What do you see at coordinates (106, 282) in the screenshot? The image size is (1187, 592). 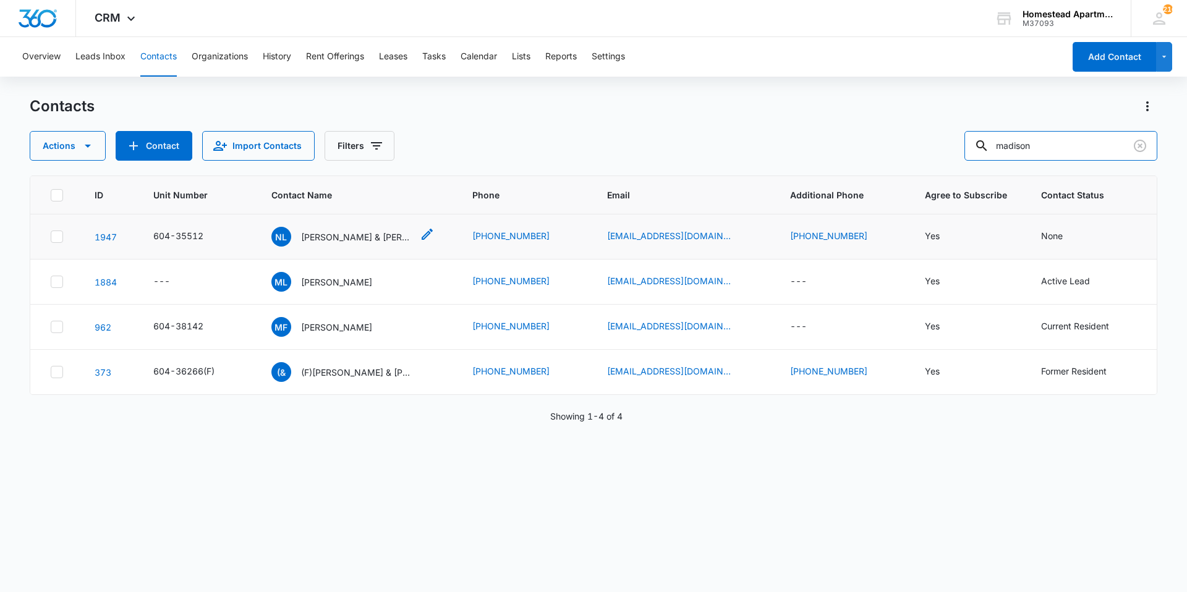 I see `a: Navigate to contact details page for Madison Long` at bounding box center [106, 282].